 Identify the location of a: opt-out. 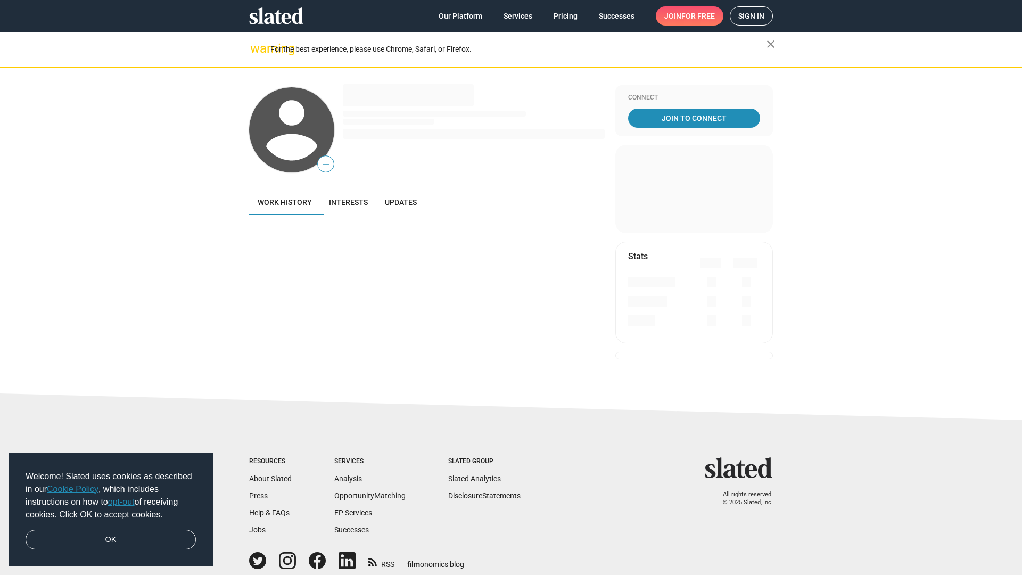
(121, 502).